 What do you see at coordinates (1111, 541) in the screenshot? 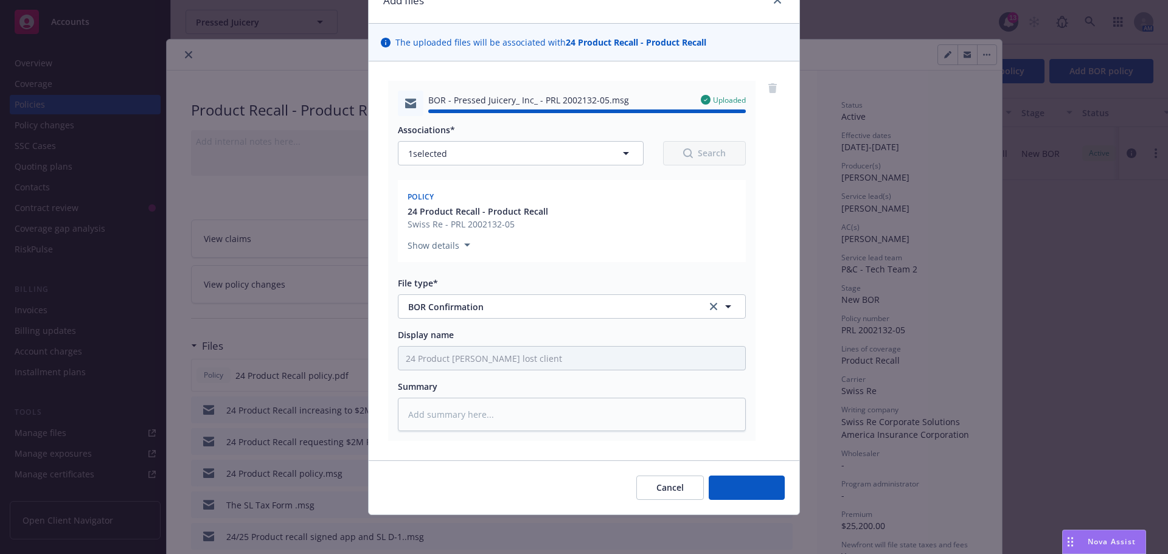
I see `span: Nova Assist` at bounding box center [1111, 541].